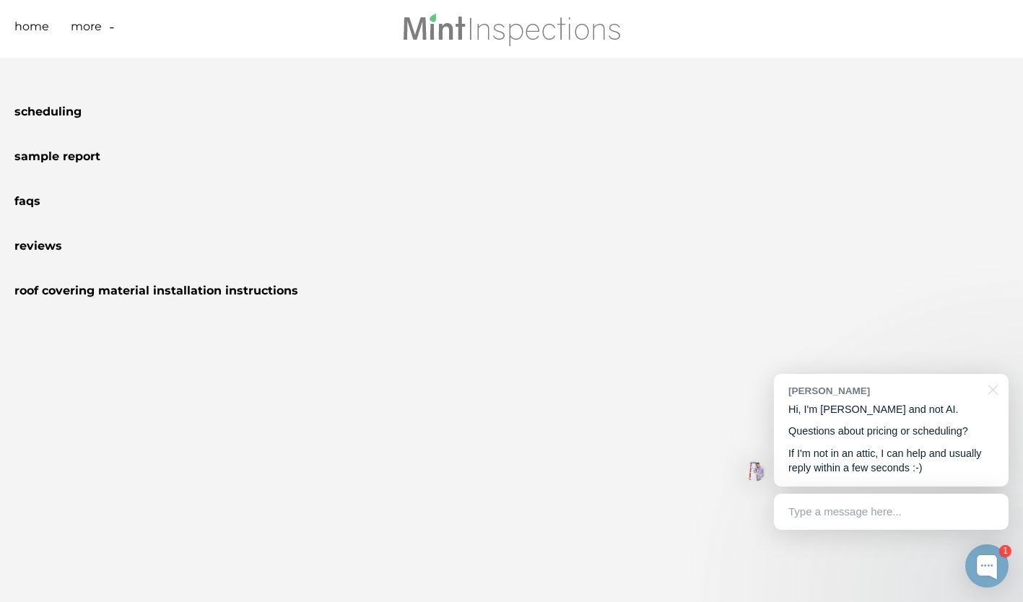  What do you see at coordinates (57, 159) in the screenshot?
I see `a: Sample Report` at bounding box center [57, 159].